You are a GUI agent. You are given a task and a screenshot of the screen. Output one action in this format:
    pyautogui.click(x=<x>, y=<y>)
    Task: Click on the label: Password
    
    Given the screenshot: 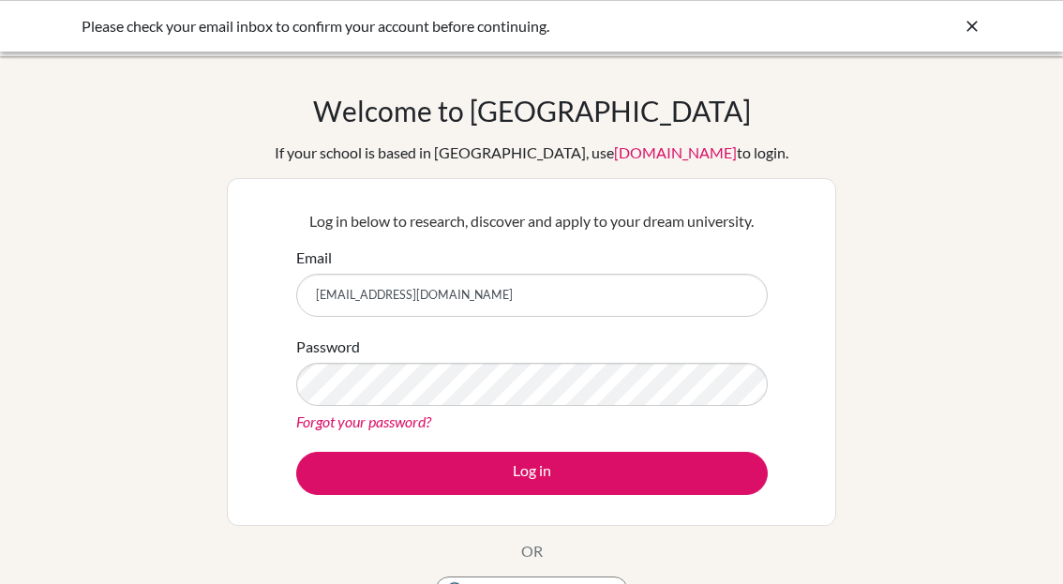 What is the action you would take?
    pyautogui.click(x=328, y=347)
    